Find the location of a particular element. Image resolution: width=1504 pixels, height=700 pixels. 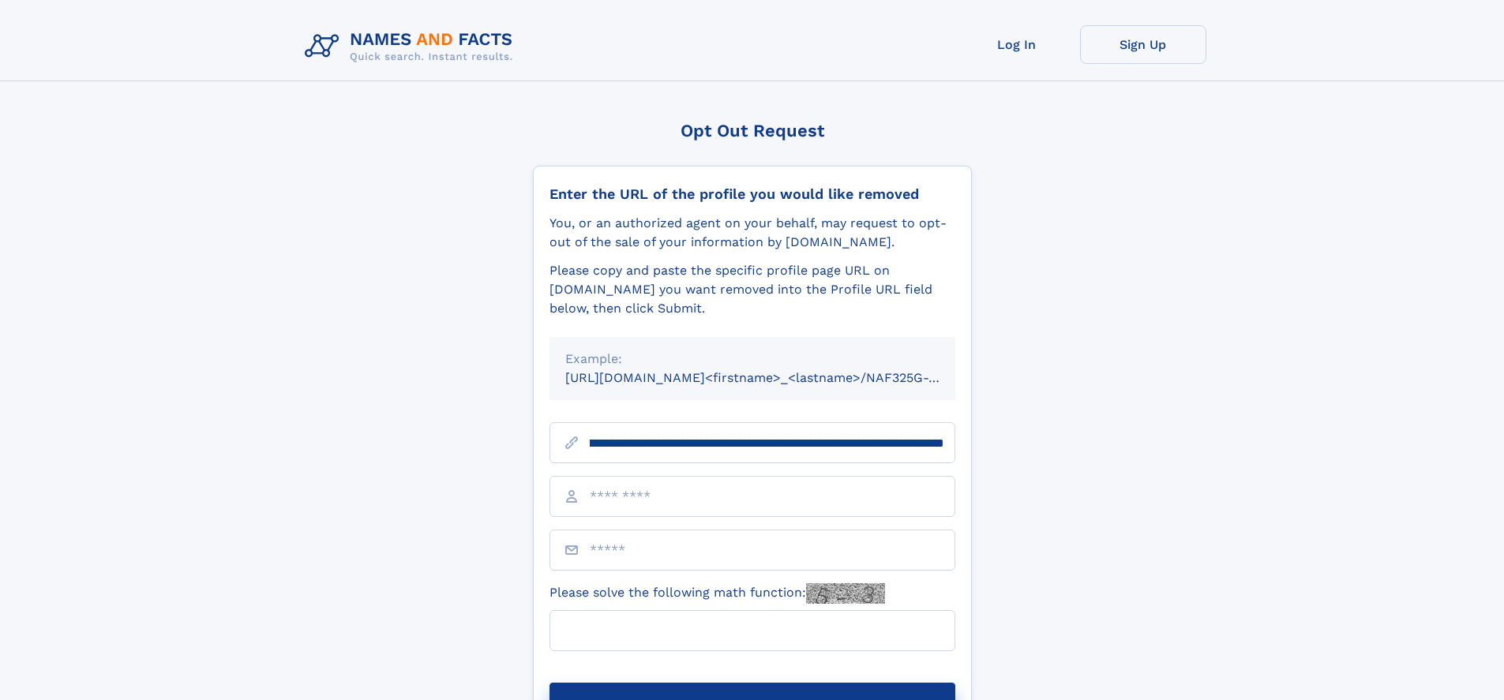

a: Sign Up is located at coordinates (1143, 44).